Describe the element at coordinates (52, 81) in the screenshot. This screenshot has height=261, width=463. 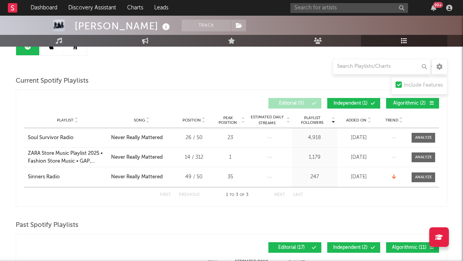
I see `span: Current Spotify Playlists` at that location.